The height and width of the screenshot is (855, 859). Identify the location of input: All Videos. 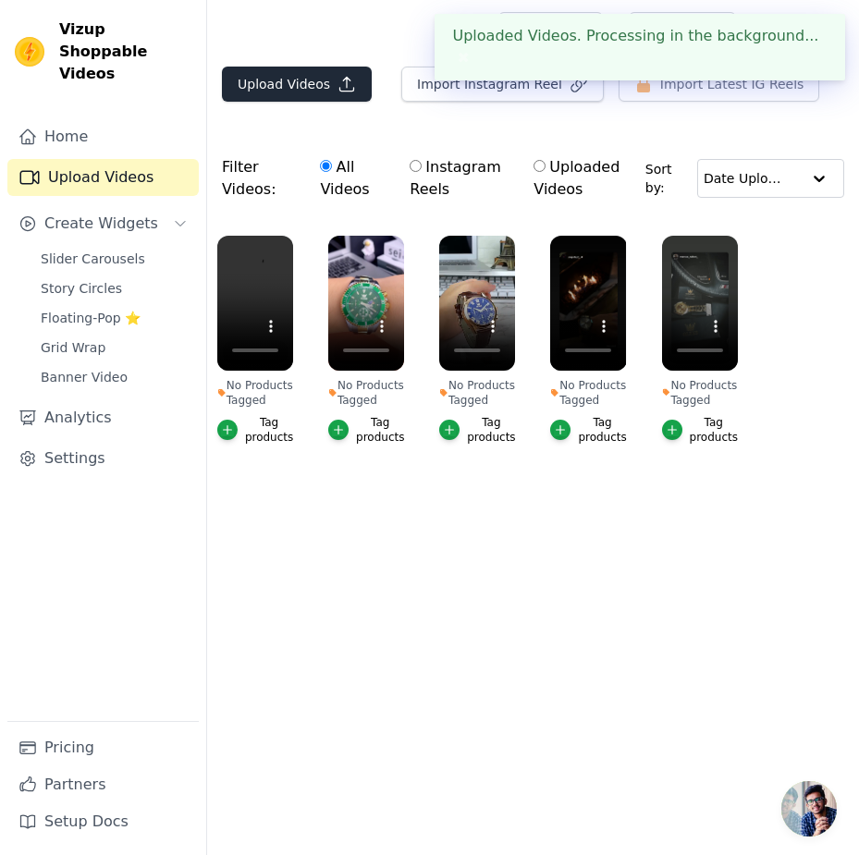
(325, 165).